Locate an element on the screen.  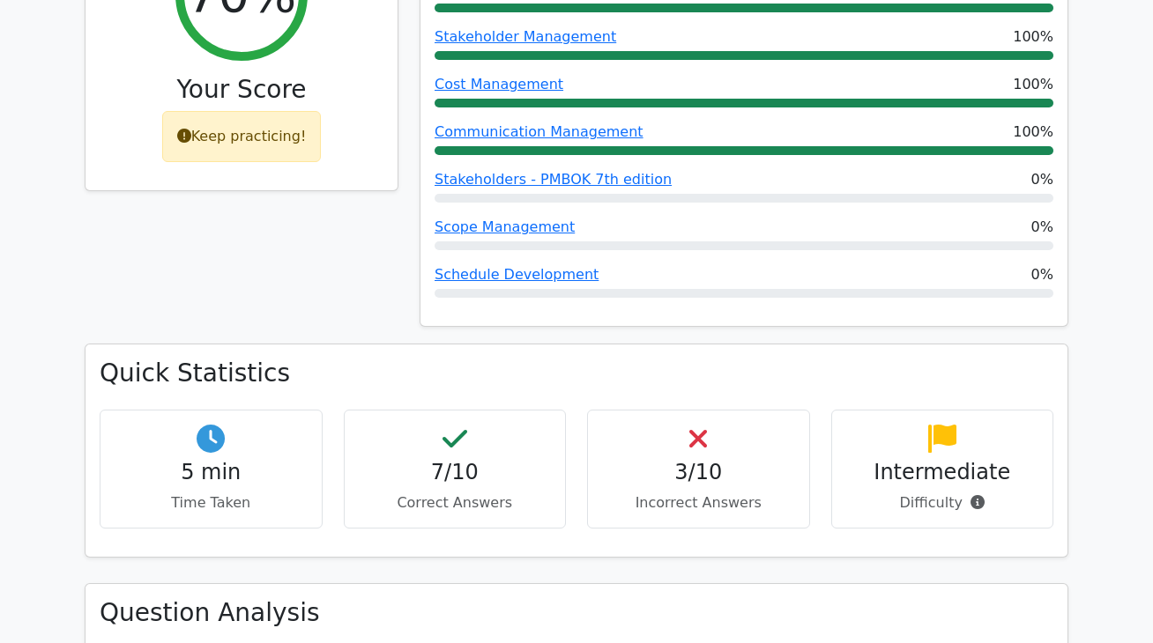
p: Correct Answers is located at coordinates (455, 503).